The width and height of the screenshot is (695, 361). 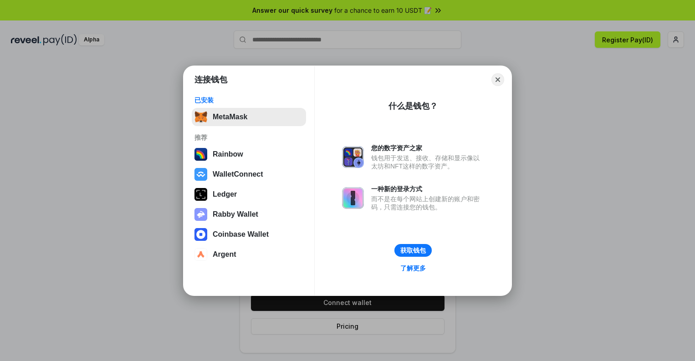 I want to click on div: 一种新的登录方式, so click(x=428, y=189).